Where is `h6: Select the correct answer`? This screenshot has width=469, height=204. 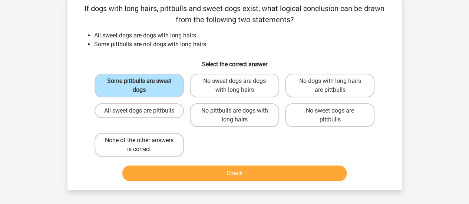 h6: Select the correct answer is located at coordinates (235, 61).